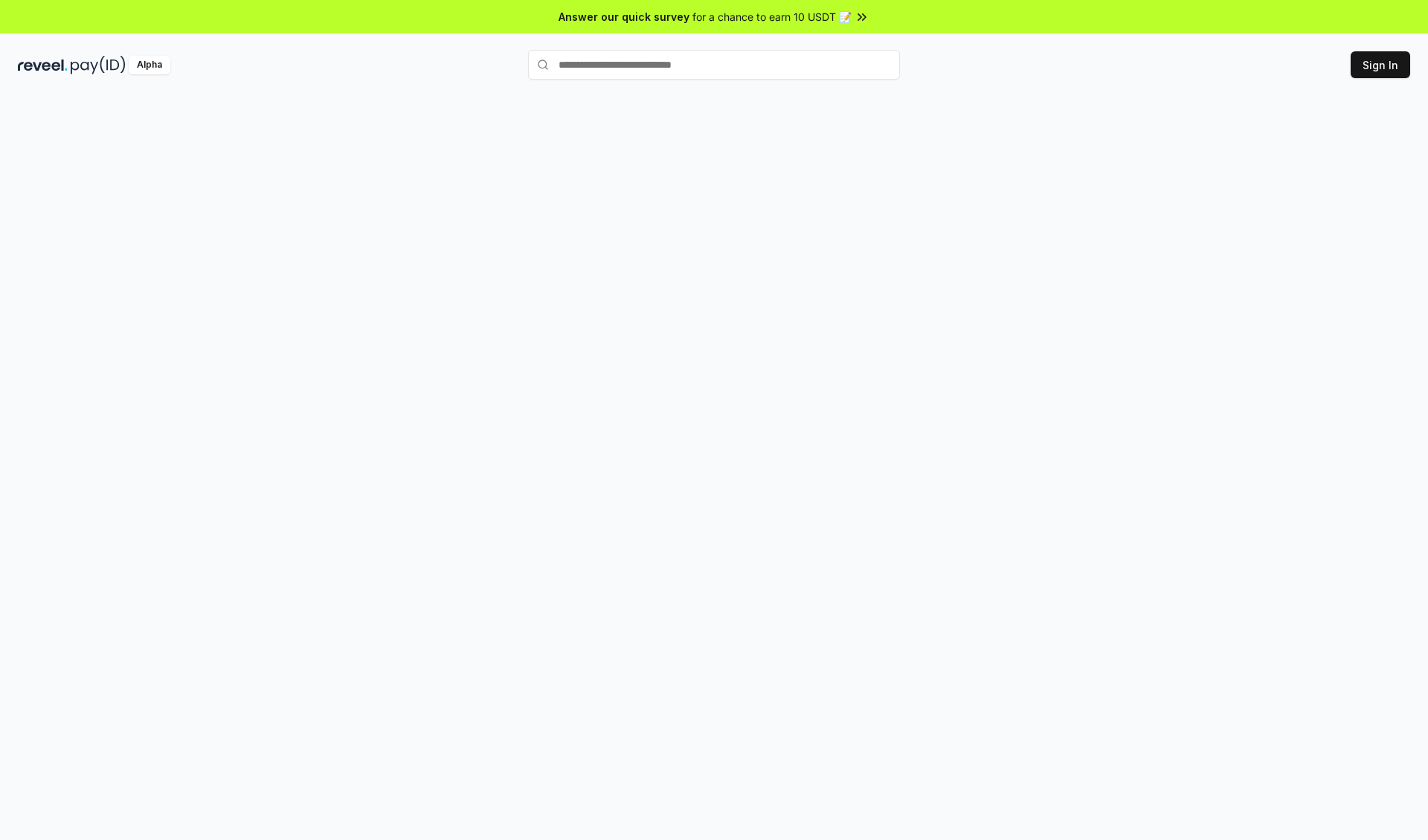  Describe the element at coordinates (772, 16) in the screenshot. I see `span: for a chance to earn 10 USDT 📝` at that location.